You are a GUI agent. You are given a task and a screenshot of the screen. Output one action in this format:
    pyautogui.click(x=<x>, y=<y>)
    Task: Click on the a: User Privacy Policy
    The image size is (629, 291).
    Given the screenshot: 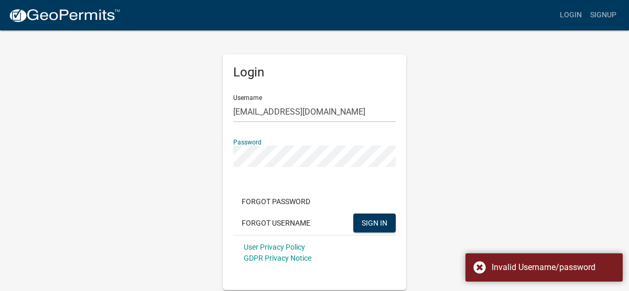 What is the action you would take?
    pyautogui.click(x=274, y=247)
    